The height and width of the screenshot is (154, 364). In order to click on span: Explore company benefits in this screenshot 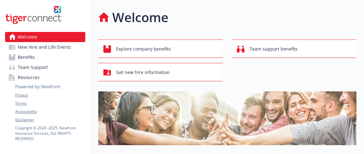, I will do `click(143, 49)`.